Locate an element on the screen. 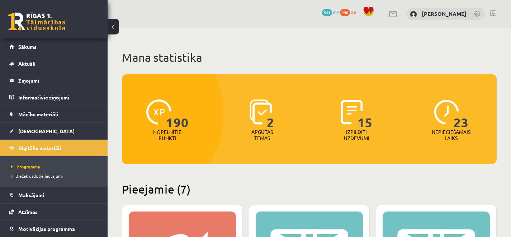  span: xp is located at coordinates (353, 12).